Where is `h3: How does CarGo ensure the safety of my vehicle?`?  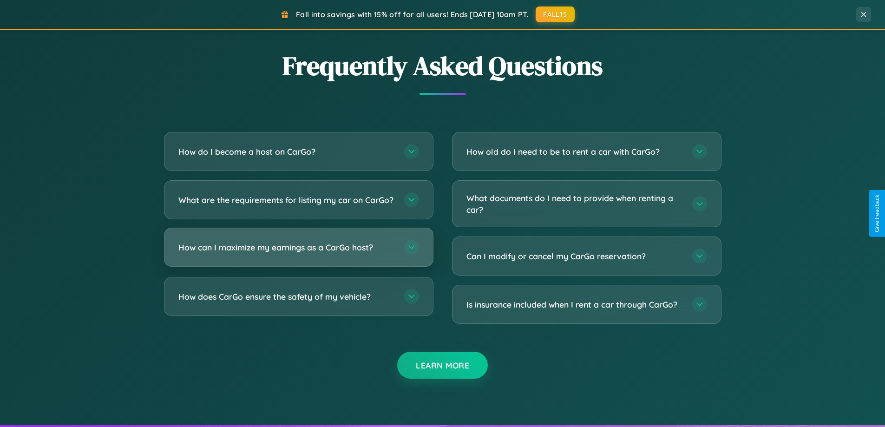 h3: How does CarGo ensure the safety of my vehicle? is located at coordinates (287, 297).